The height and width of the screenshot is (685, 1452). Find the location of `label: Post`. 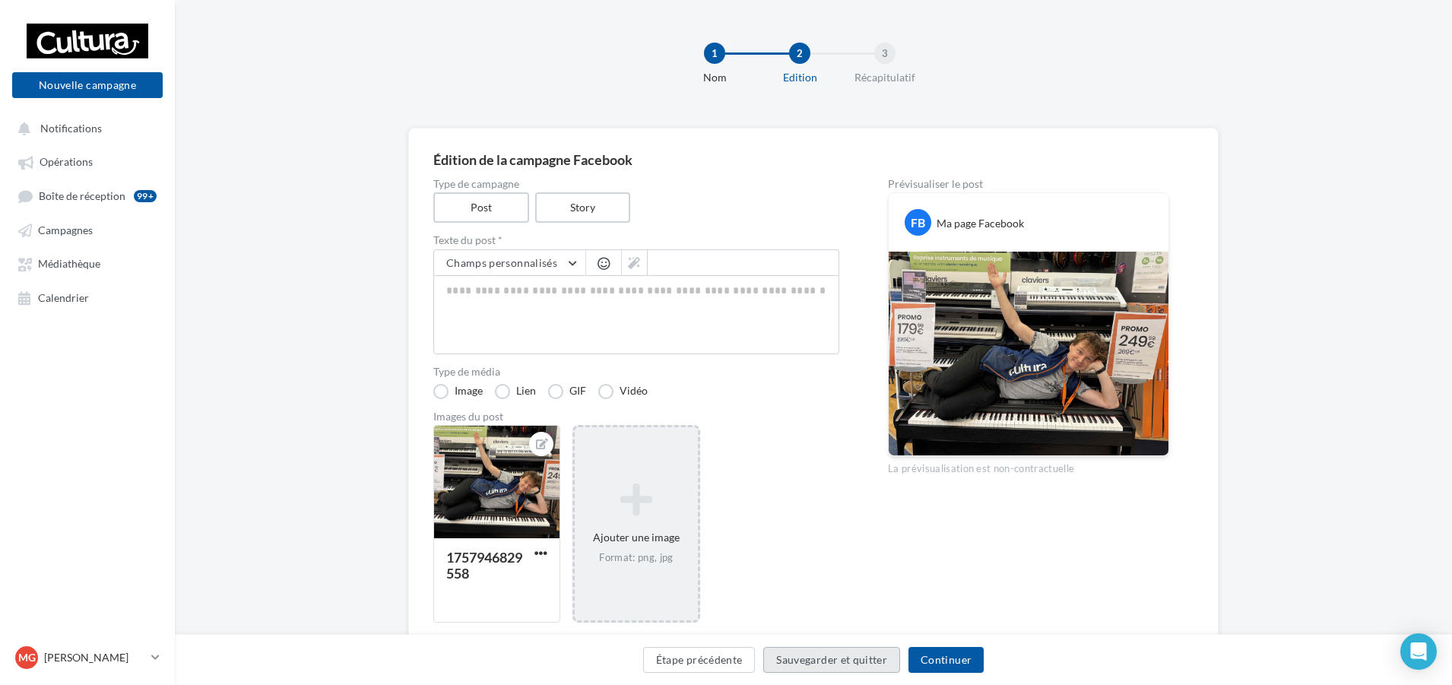

label: Post is located at coordinates (481, 208).